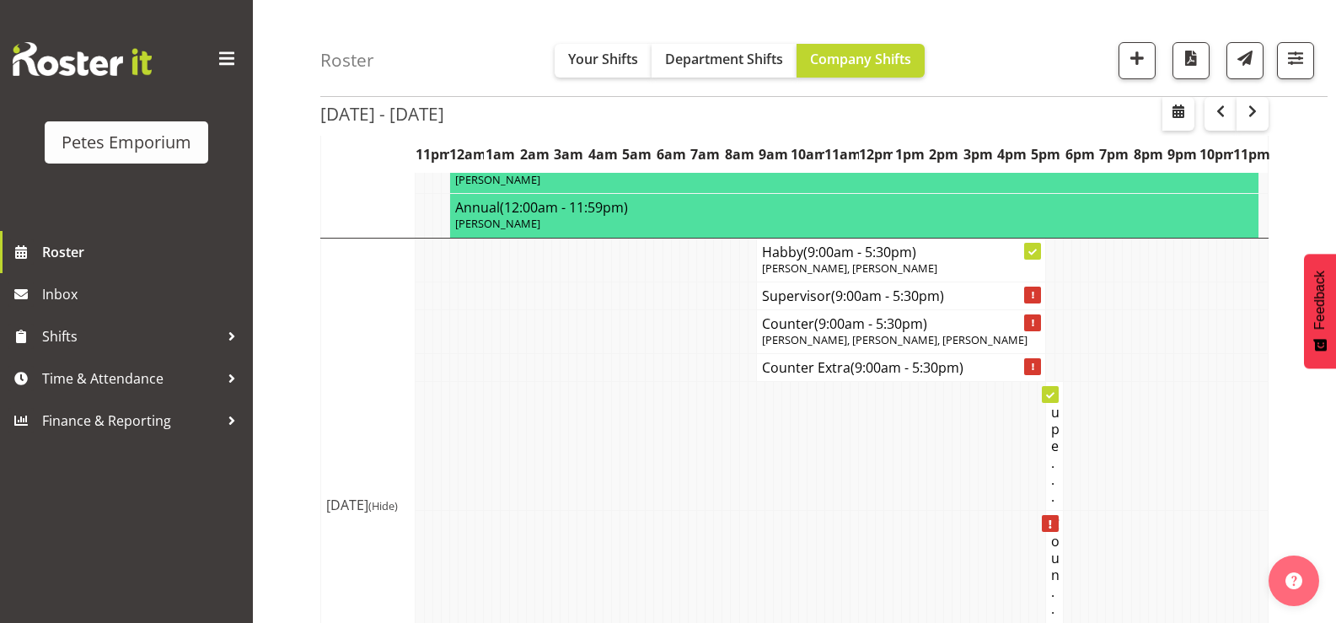 The height and width of the screenshot is (623, 1336). What do you see at coordinates (126, 142) in the screenshot?
I see `div: Petes Emporium` at bounding box center [126, 142].